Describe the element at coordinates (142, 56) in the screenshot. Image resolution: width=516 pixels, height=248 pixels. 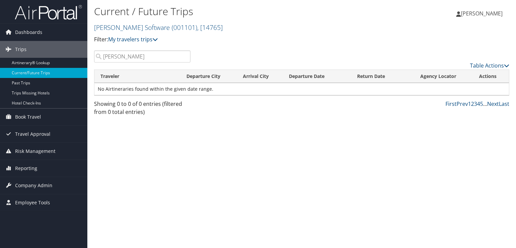
I see `input: Search Traveler or Arrival City` at that location.